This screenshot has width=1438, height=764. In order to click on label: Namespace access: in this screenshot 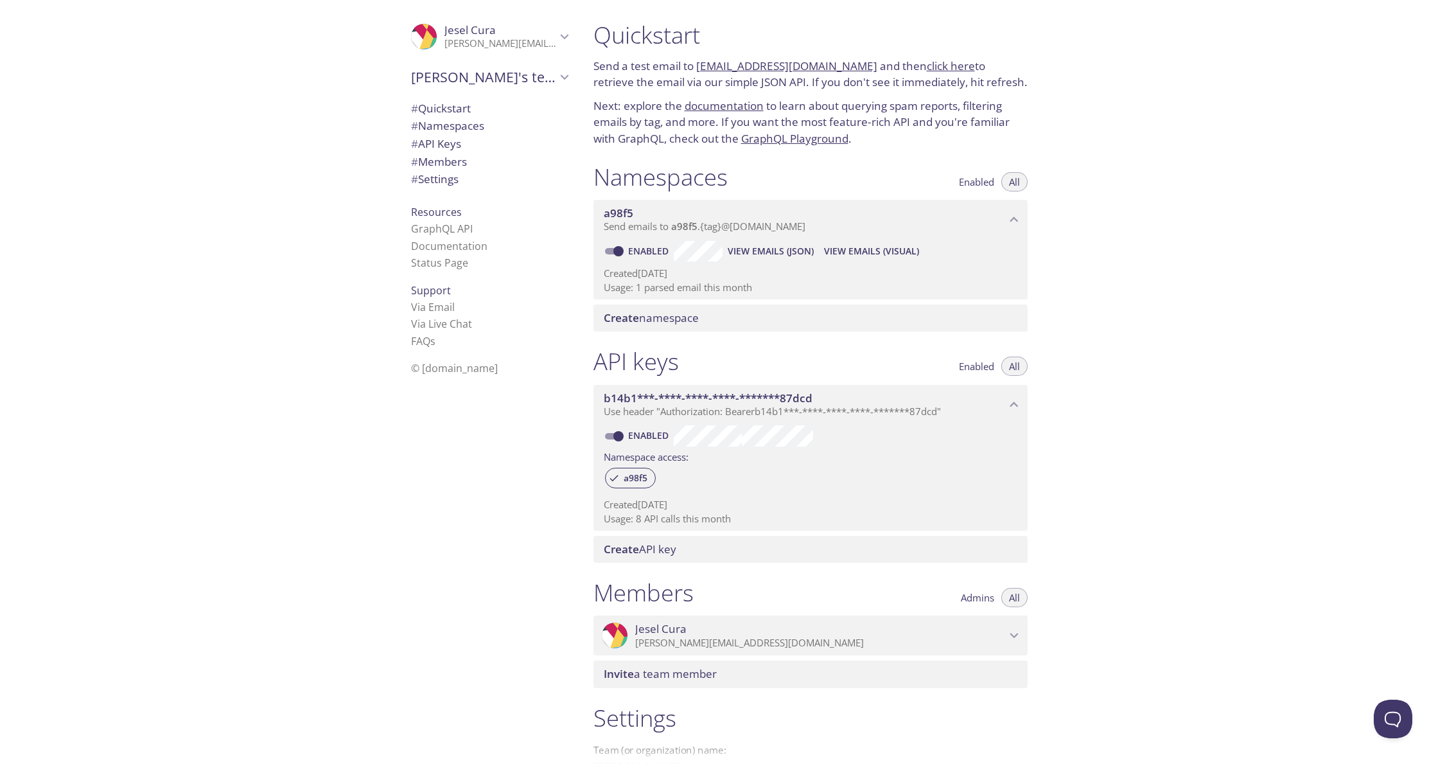, I will do `click(646, 455)`.